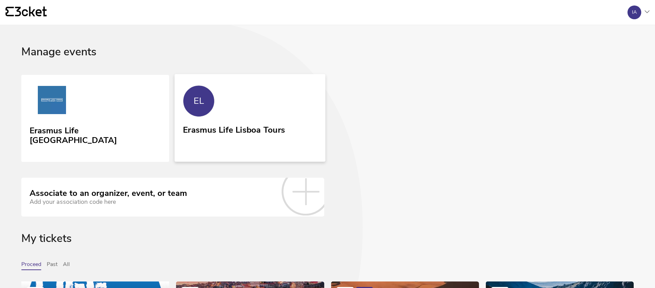  What do you see at coordinates (327, 247) in the screenshot?
I see `div: My tickets` at bounding box center [327, 247].